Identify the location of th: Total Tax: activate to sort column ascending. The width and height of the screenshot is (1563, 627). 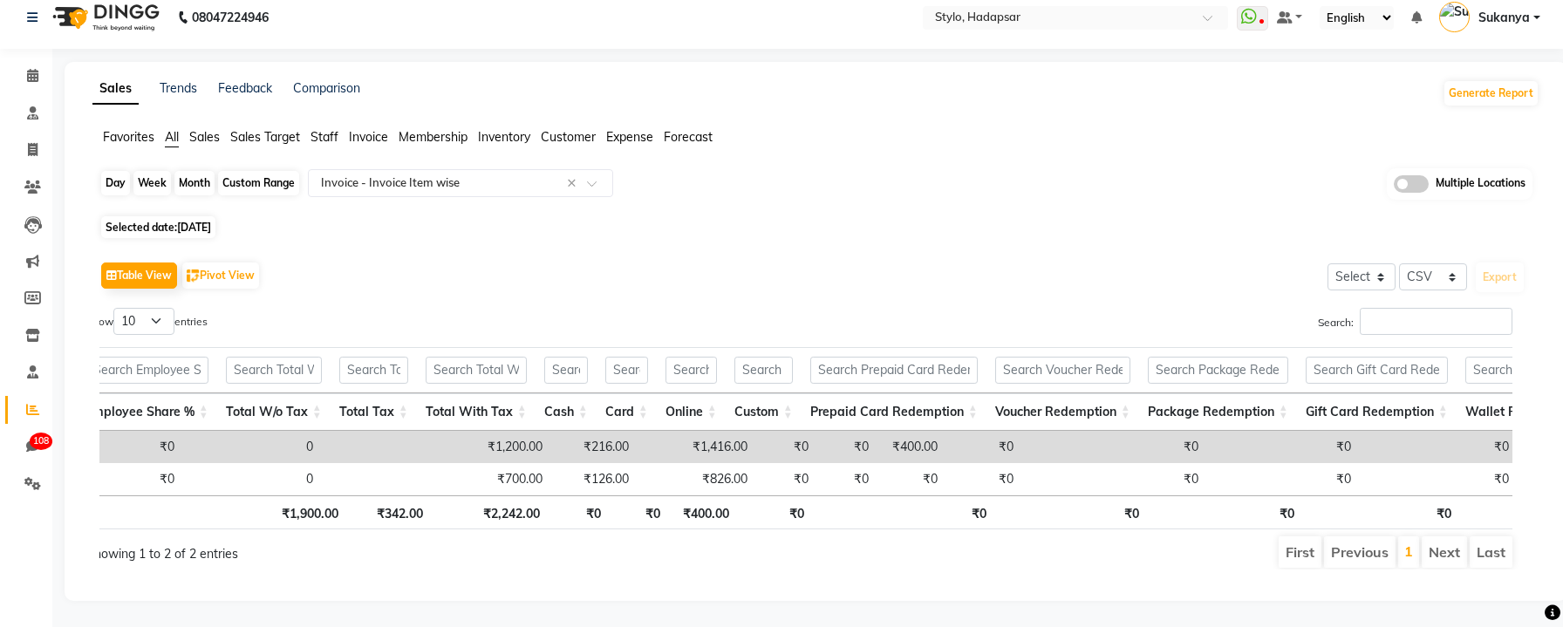
(373, 412).